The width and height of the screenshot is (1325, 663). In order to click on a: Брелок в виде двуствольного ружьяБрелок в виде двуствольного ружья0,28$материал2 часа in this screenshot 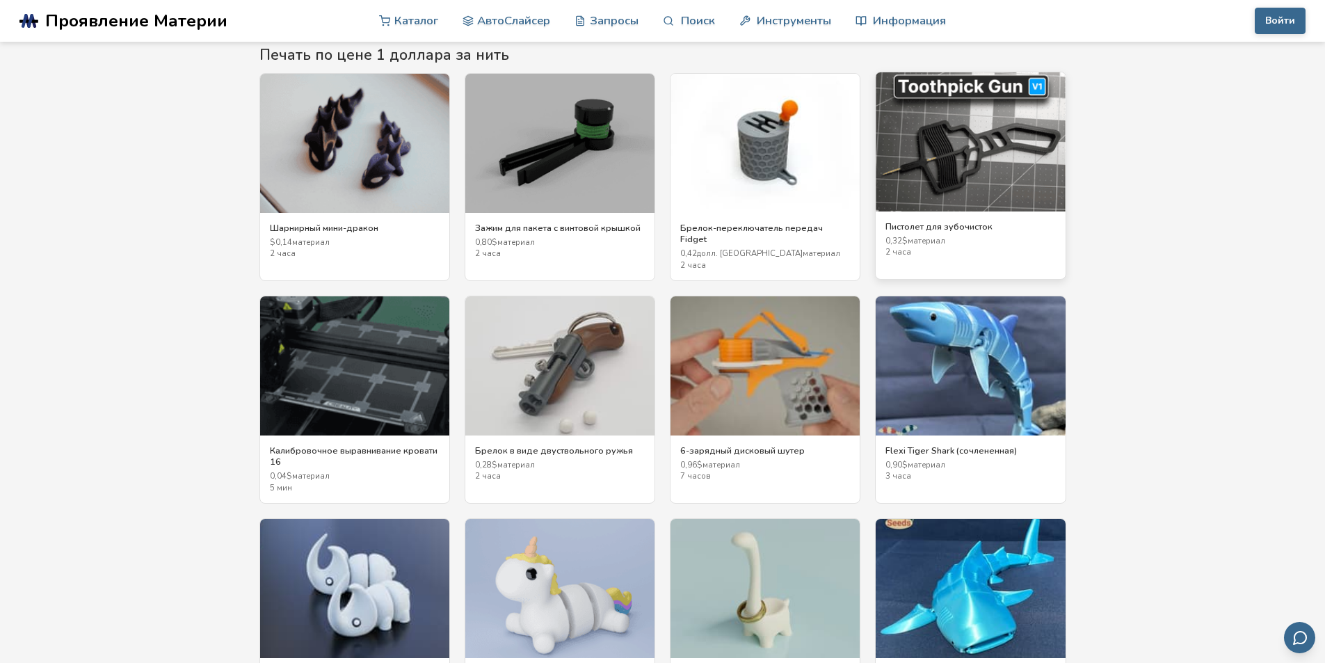, I will do `click(560, 399)`.